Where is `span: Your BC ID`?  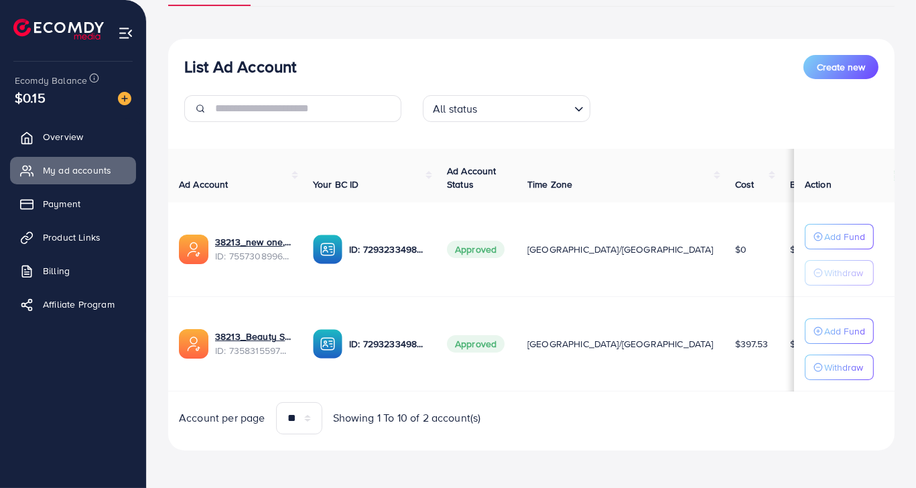
span: Your BC ID is located at coordinates (336, 184).